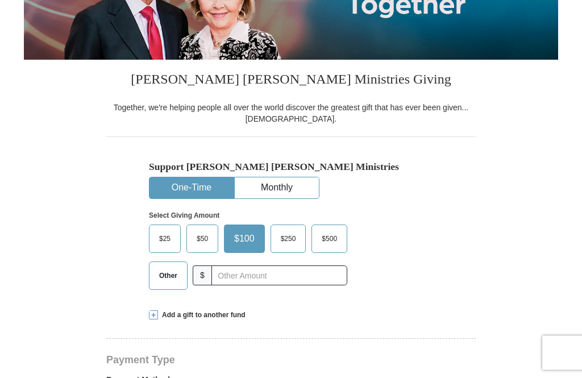  What do you see at coordinates (277, 188) in the screenshot?
I see `button: Monthly` at bounding box center [277, 188].